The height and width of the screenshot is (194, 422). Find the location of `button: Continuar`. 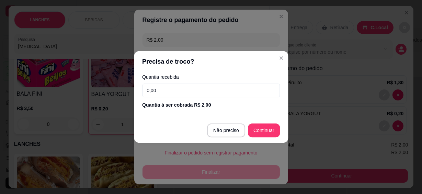

button: Continuar is located at coordinates (264, 130).